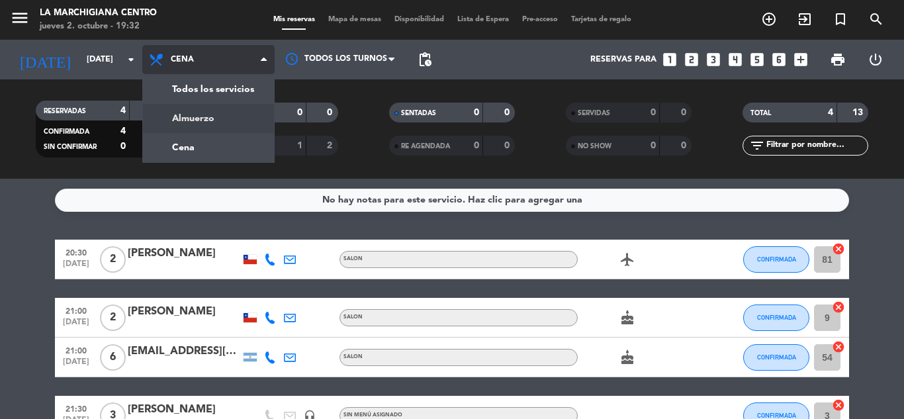  I want to click on div: jueves 2. octubre - 19:32, so click(98, 26).